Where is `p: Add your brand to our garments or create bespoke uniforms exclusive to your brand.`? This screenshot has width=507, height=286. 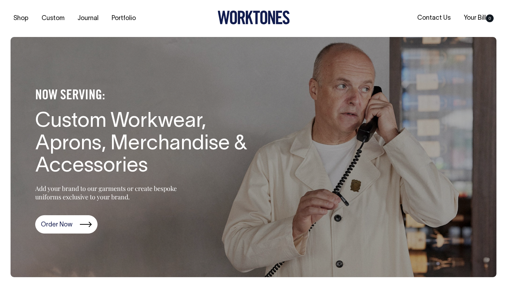 p: Add your brand to our garments or create bespoke uniforms exclusive to your brand. is located at coordinates (115, 193).